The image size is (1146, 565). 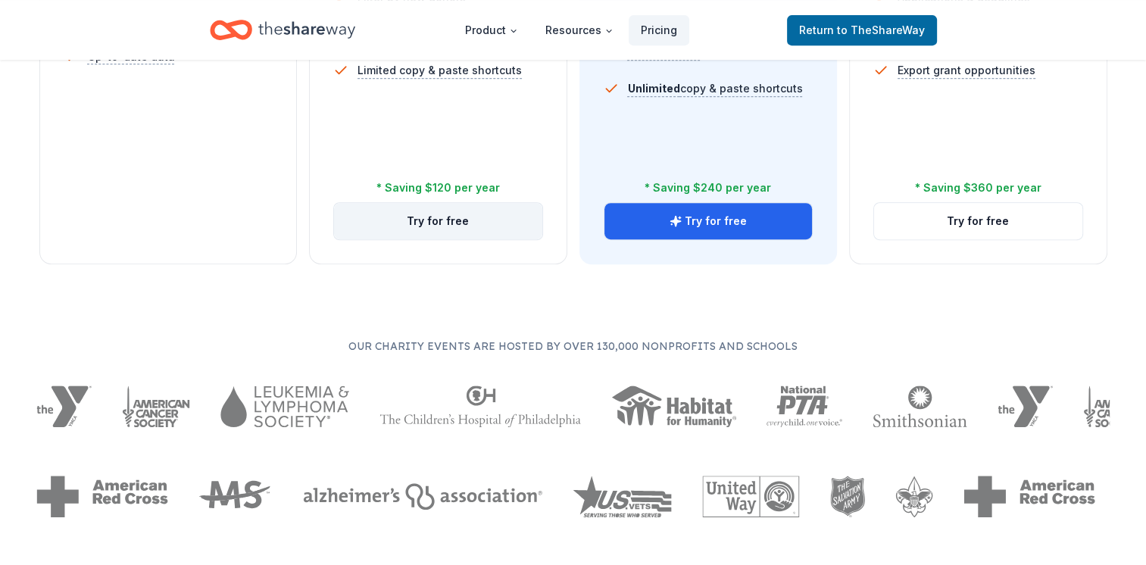 I want to click on p: Our charity events are hosted by over 130,000 nonprofits and schools, so click(x=572, y=346).